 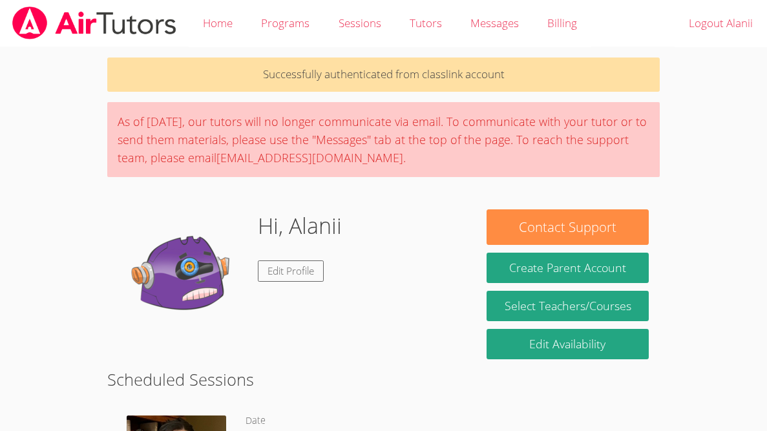 What do you see at coordinates (300, 226) in the screenshot?
I see `h1: Hi, Alanii` at bounding box center [300, 226].